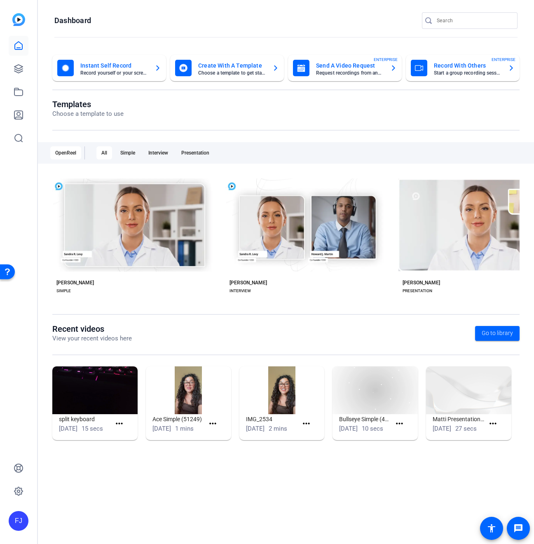  Describe the element at coordinates (518, 528) in the screenshot. I see `mat-icon: message` at that location.